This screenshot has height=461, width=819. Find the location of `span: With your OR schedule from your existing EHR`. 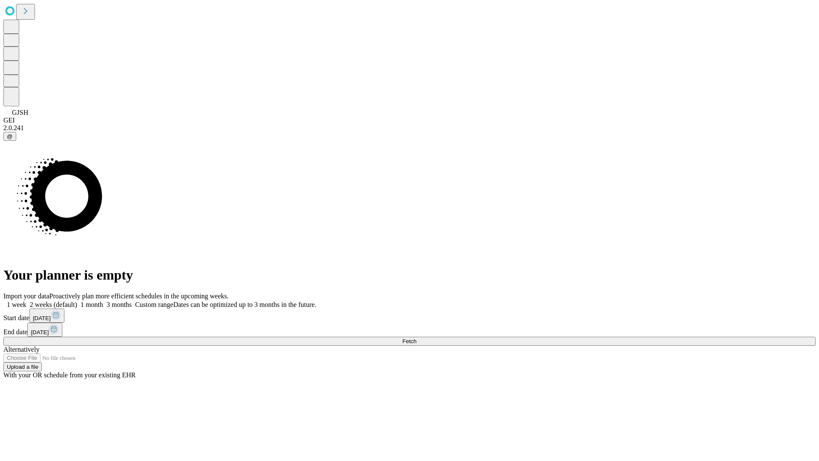

span: With your OR schedule from your existing EHR is located at coordinates (70, 375).